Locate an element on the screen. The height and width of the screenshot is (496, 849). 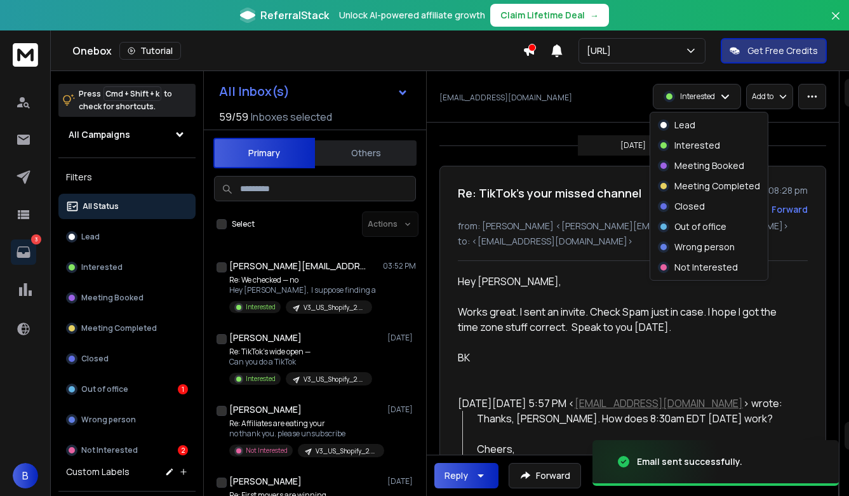
p: Press to check for shortcuts. is located at coordinates (125, 100).